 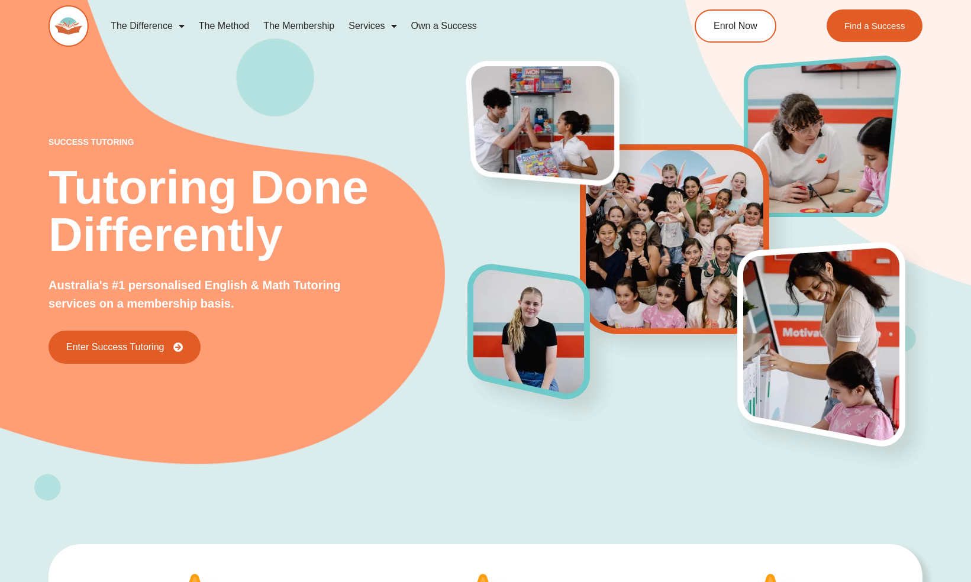 I want to click on a: Services, so click(x=372, y=26).